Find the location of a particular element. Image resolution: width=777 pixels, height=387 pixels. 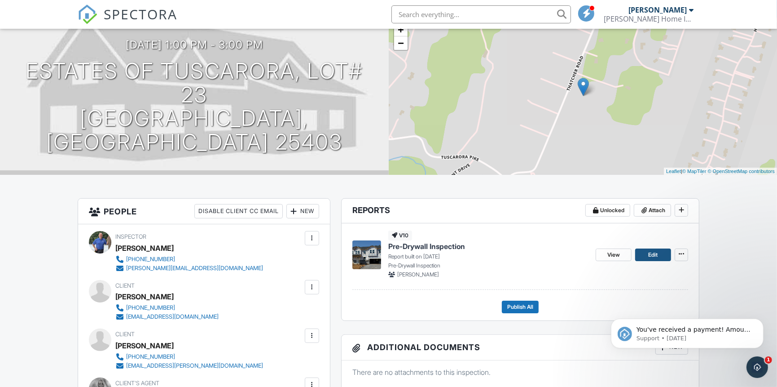

img: Profile image for Support is located at coordinates (27, 34).